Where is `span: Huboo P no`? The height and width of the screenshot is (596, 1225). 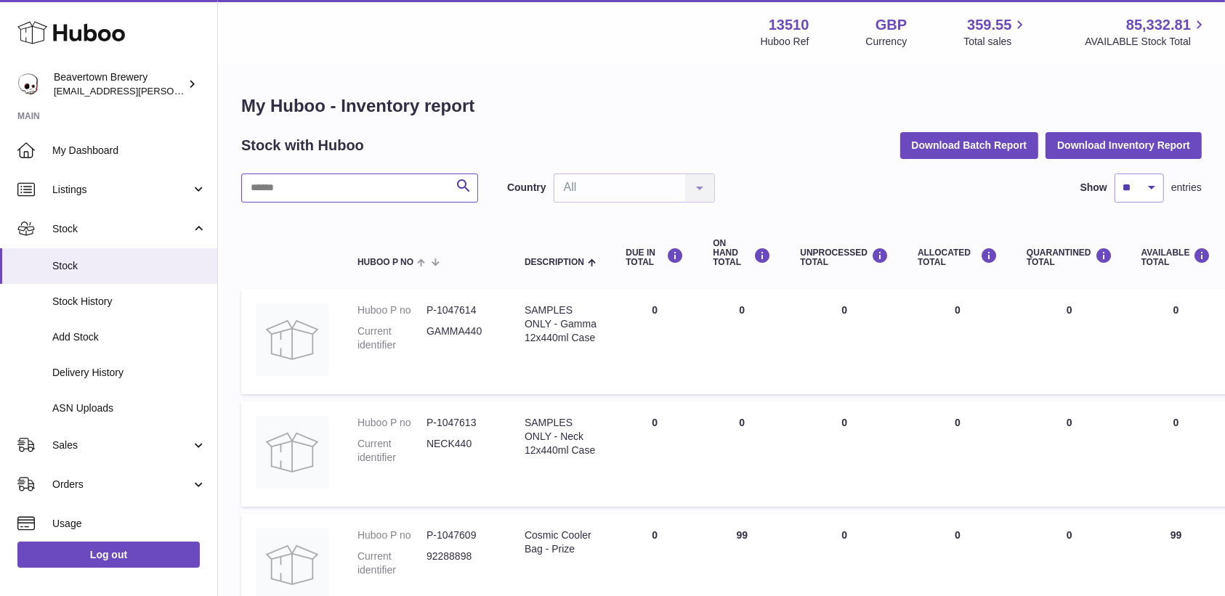
span: Huboo P no is located at coordinates (385, 262).